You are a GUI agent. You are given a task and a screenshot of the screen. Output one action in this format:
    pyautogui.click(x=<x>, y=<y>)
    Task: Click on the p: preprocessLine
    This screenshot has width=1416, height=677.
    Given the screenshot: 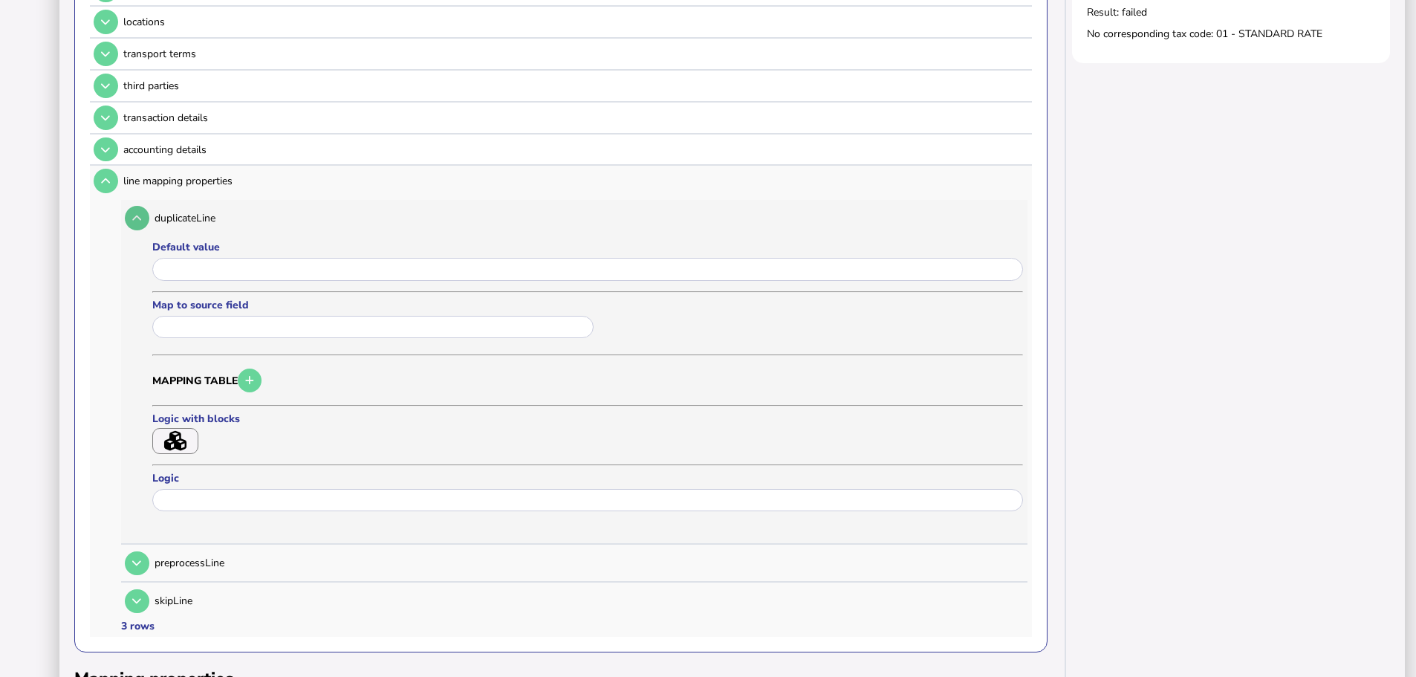 What is the action you would take?
    pyautogui.click(x=297, y=562)
    